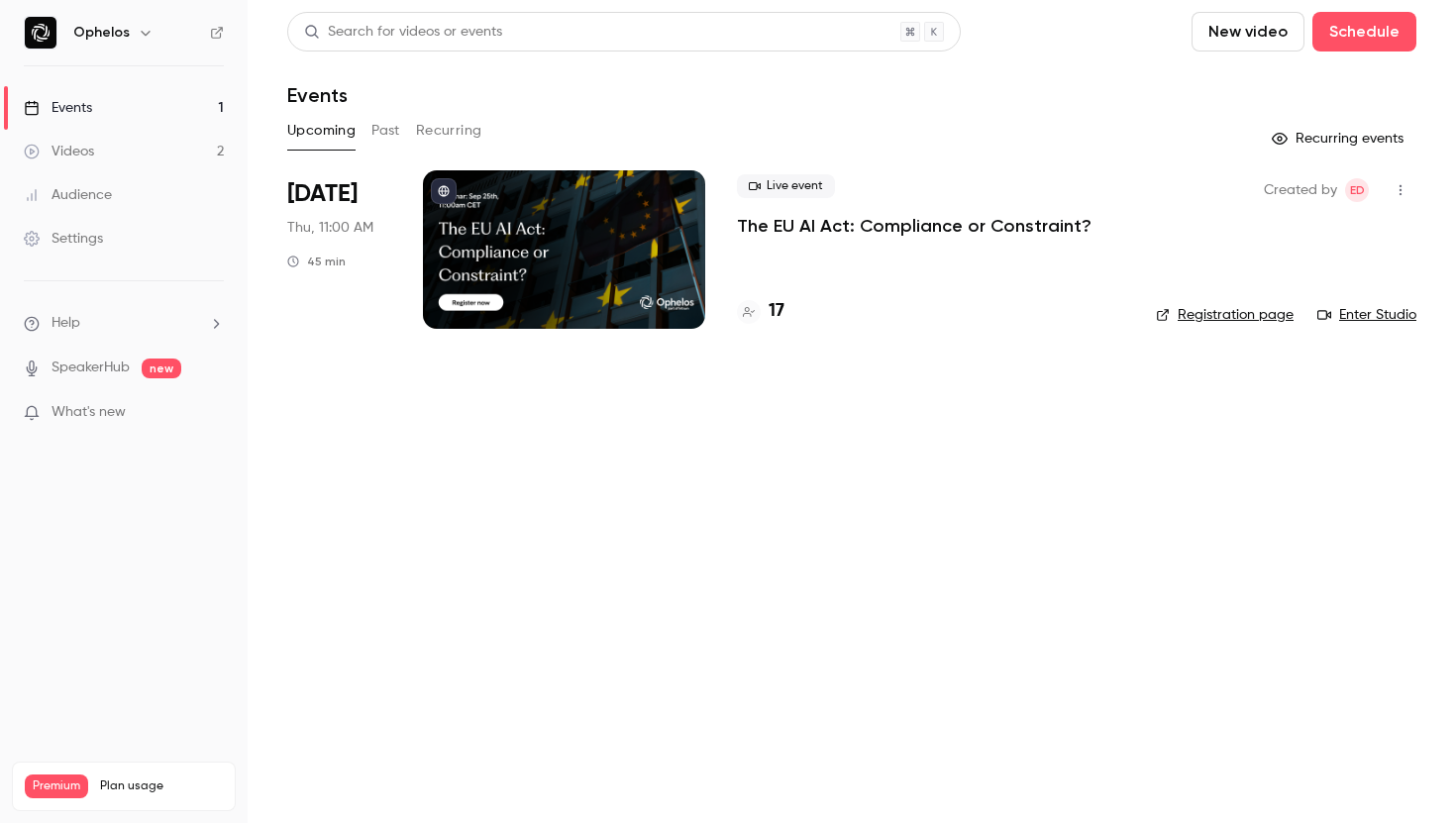  I want to click on a: SpeakerHub, so click(90, 368).